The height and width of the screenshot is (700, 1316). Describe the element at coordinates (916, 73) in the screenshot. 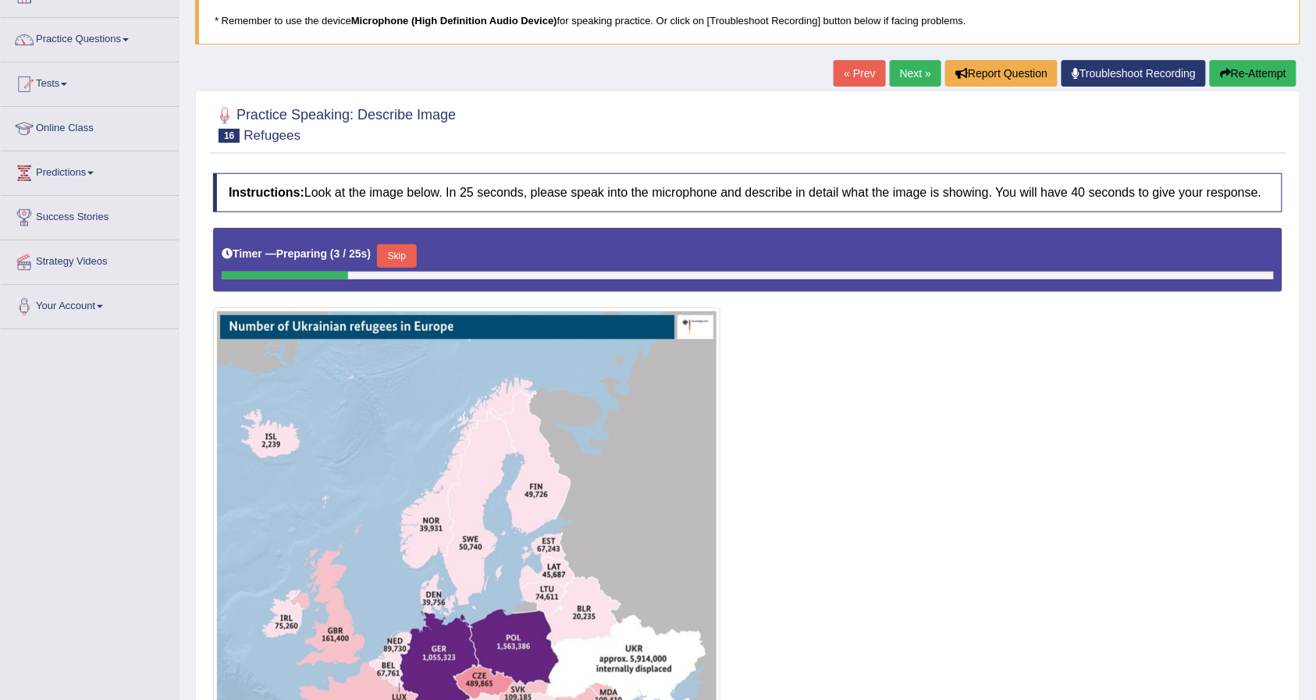

I see `a: Next »` at that location.